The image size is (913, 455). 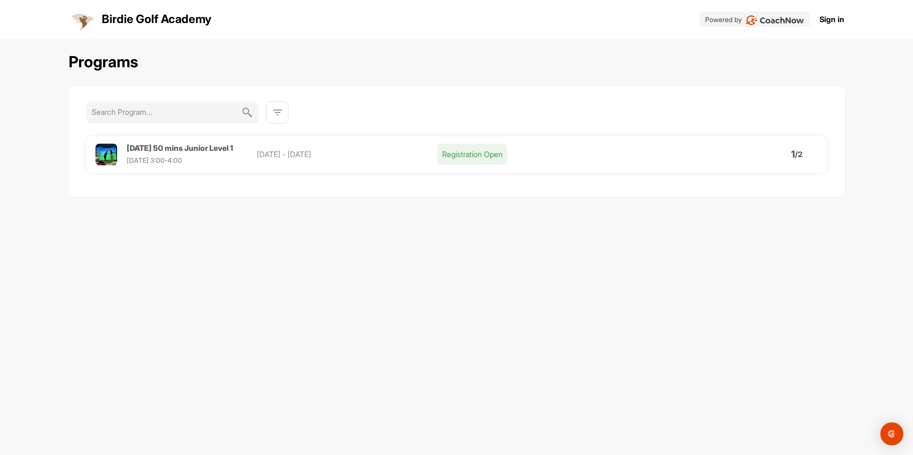 I want to click on img: CoachNow, so click(x=775, y=20).